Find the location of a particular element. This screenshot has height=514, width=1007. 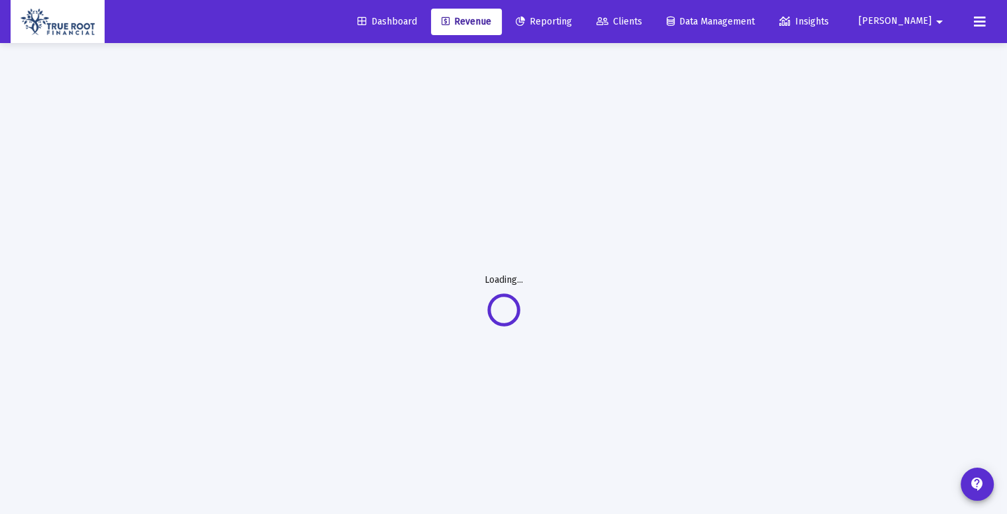

span: Revenue is located at coordinates (466, 21).